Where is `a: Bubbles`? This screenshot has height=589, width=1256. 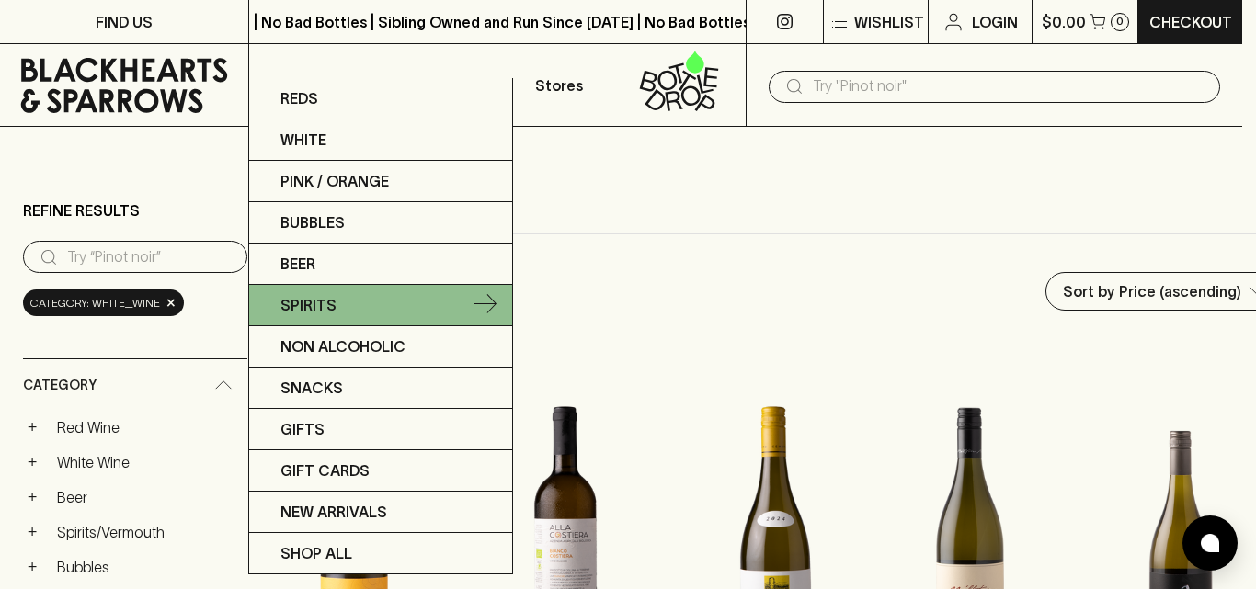 a: Bubbles is located at coordinates (381, 222).